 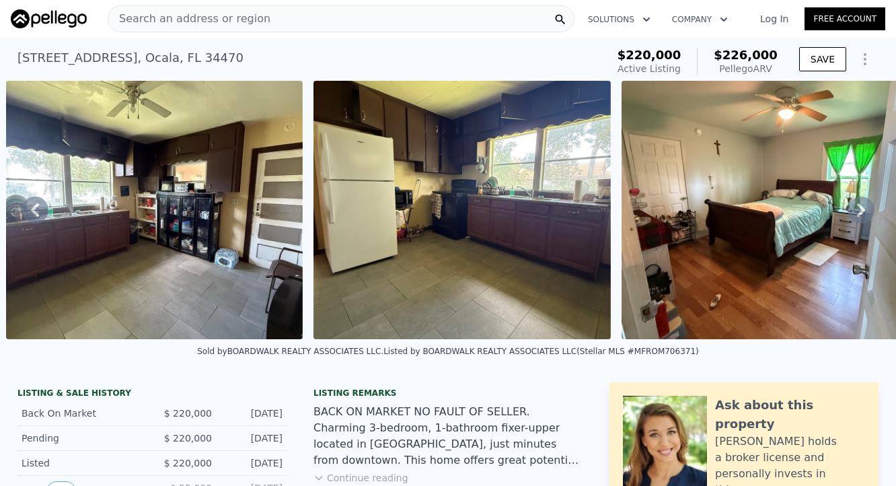 What do you see at coordinates (699, 20) in the screenshot?
I see `button: Company` at bounding box center [699, 20].